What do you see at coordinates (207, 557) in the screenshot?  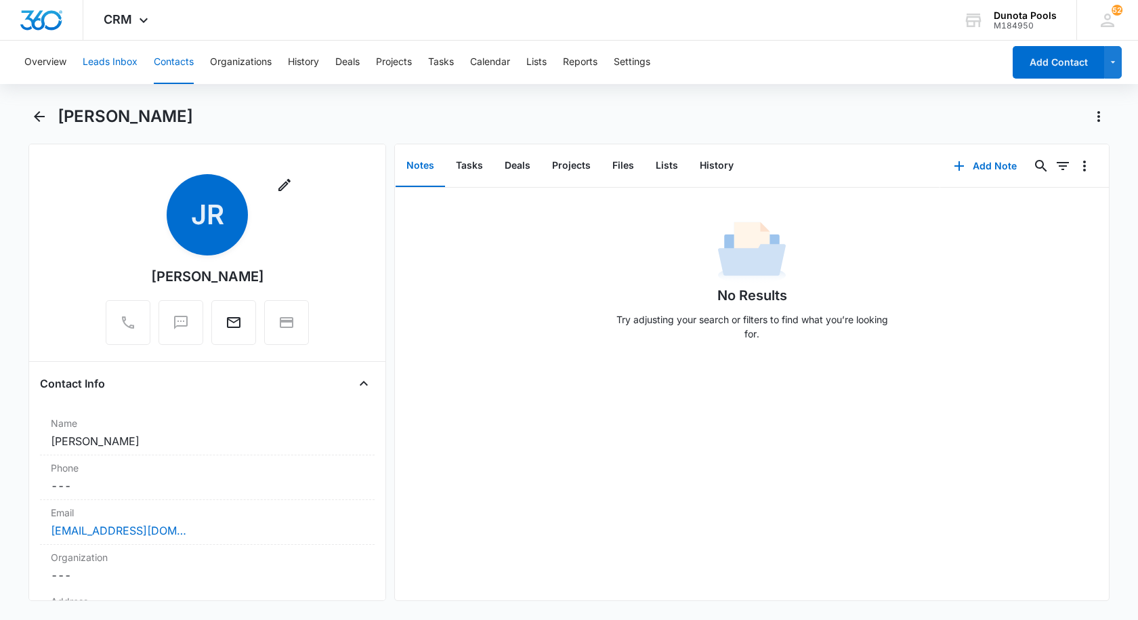 I see `label: Organization` at bounding box center [207, 557].